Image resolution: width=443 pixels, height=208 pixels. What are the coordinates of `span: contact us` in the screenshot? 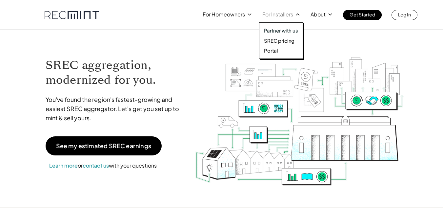 It's located at (96, 165).